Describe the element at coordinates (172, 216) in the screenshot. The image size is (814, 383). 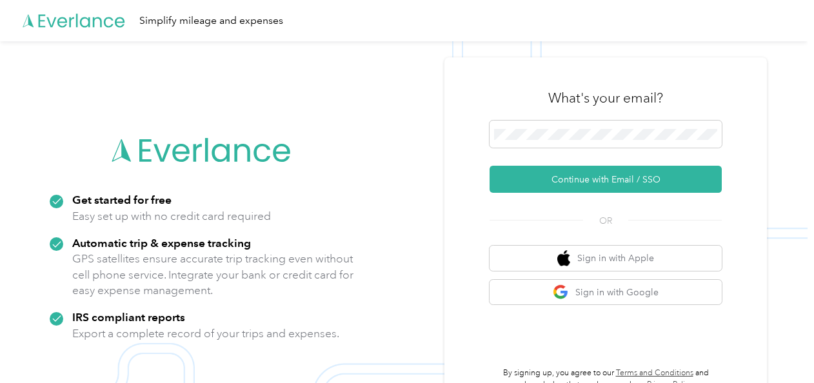
I see `p: Easy set up with no credit card required` at that location.